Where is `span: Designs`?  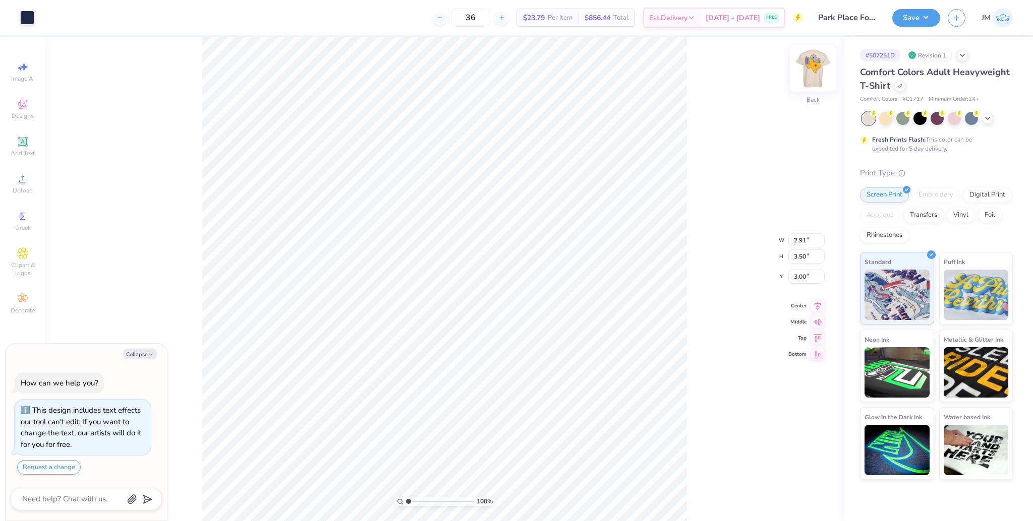 span: Designs is located at coordinates (23, 116).